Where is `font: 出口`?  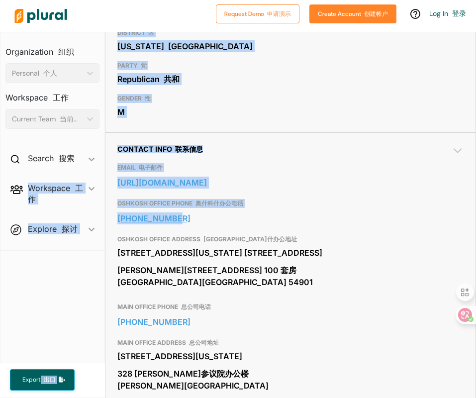
font: 出口 is located at coordinates (50, 380).